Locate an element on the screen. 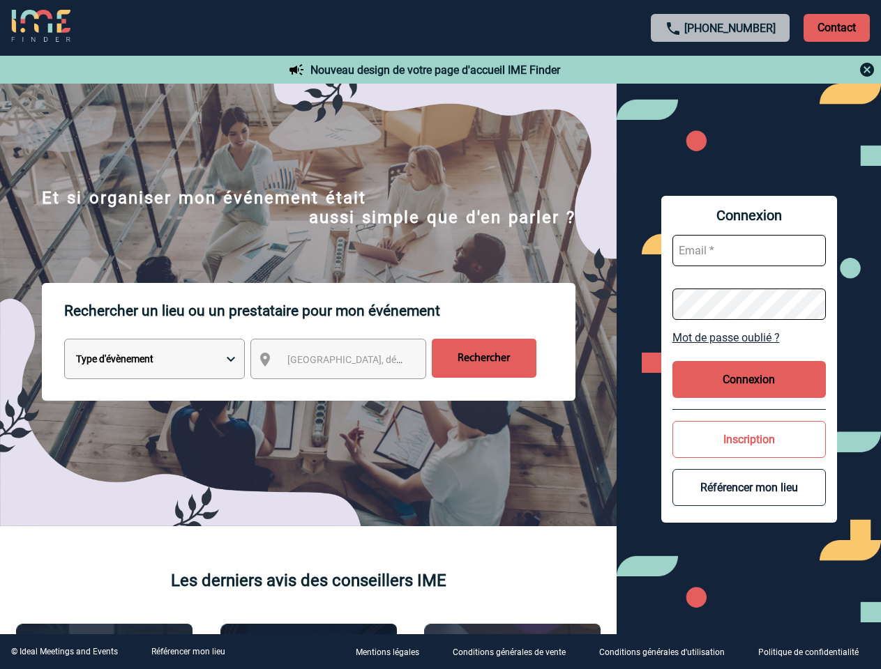  button: Connexion is located at coordinates (749, 379).